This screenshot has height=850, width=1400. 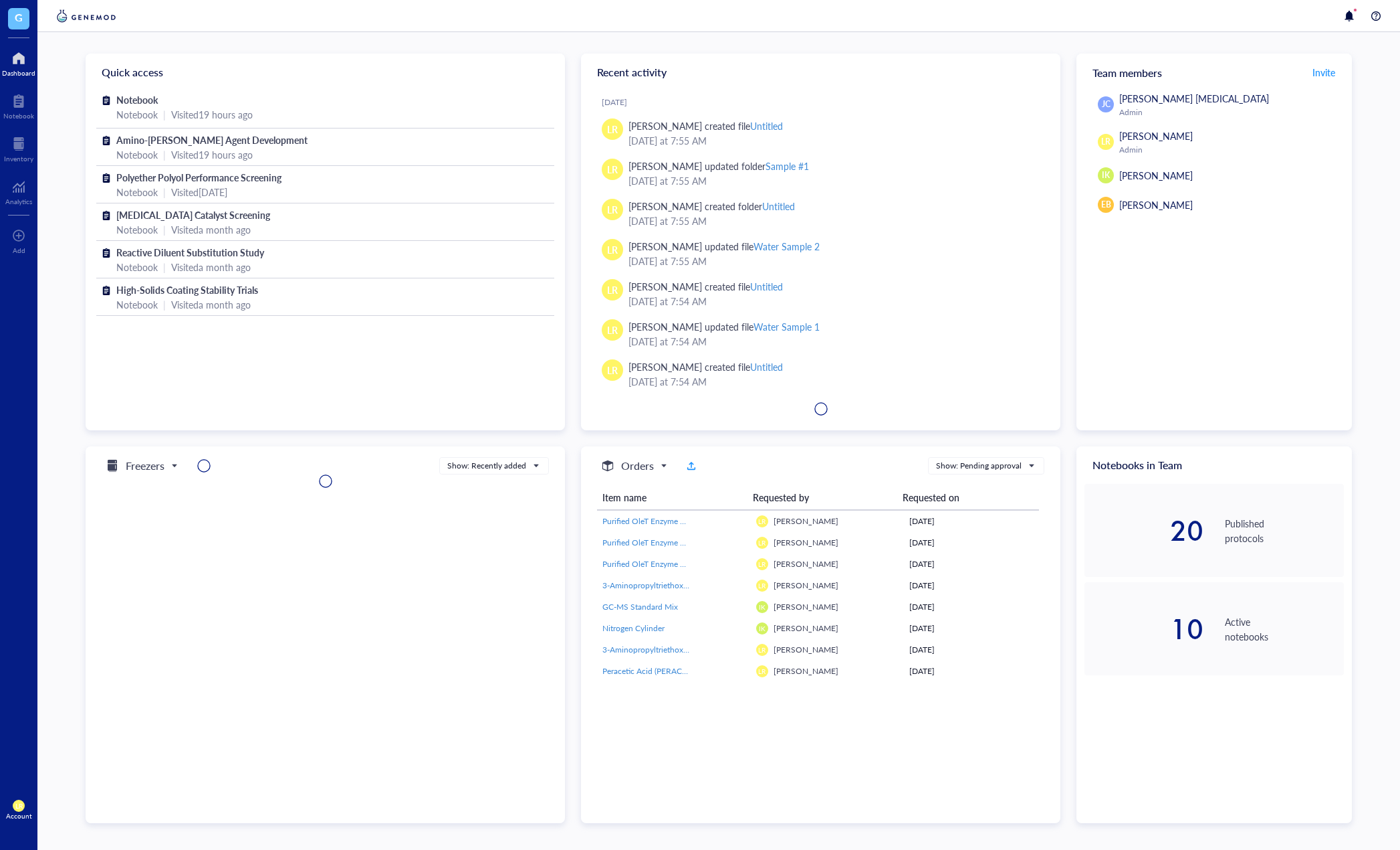 What do you see at coordinates (19, 202) in the screenshot?
I see `div: Analytics` at bounding box center [19, 202].